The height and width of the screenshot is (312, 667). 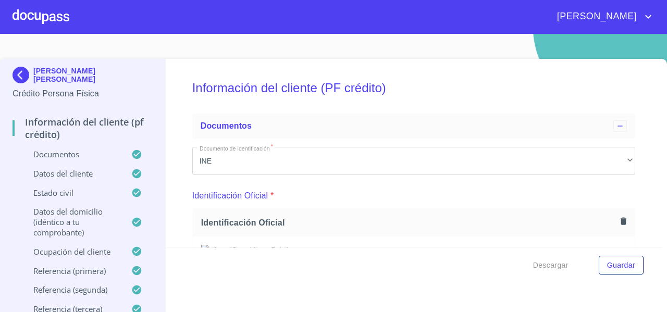 I want to click on button: account of current user, so click(x=602, y=17).